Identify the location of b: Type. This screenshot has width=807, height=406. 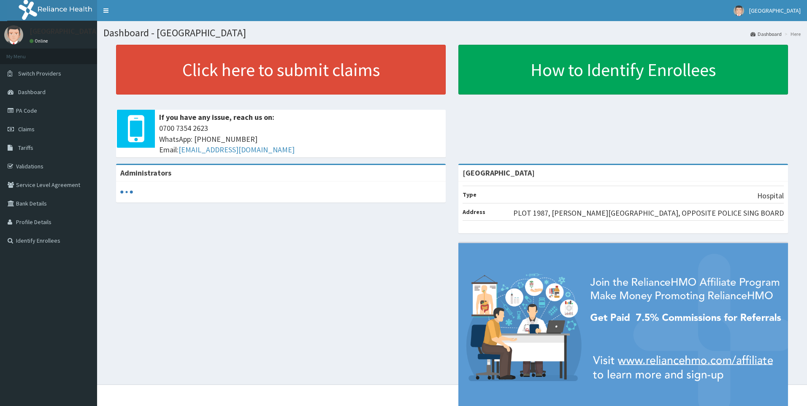
(469, 195).